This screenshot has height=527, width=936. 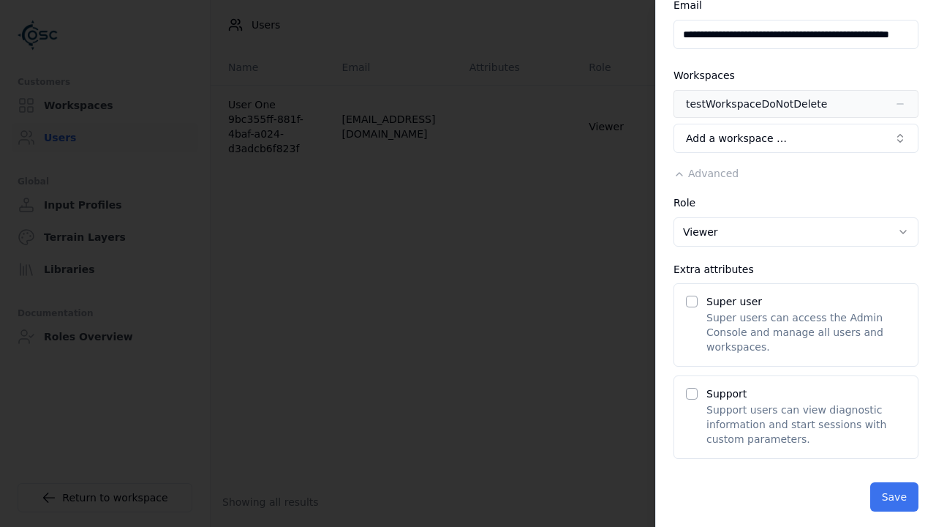 What do you see at coordinates (806, 332) in the screenshot?
I see `p: Super users can access the Admin Console and manage all users and workspaces.` at bounding box center [806, 332].